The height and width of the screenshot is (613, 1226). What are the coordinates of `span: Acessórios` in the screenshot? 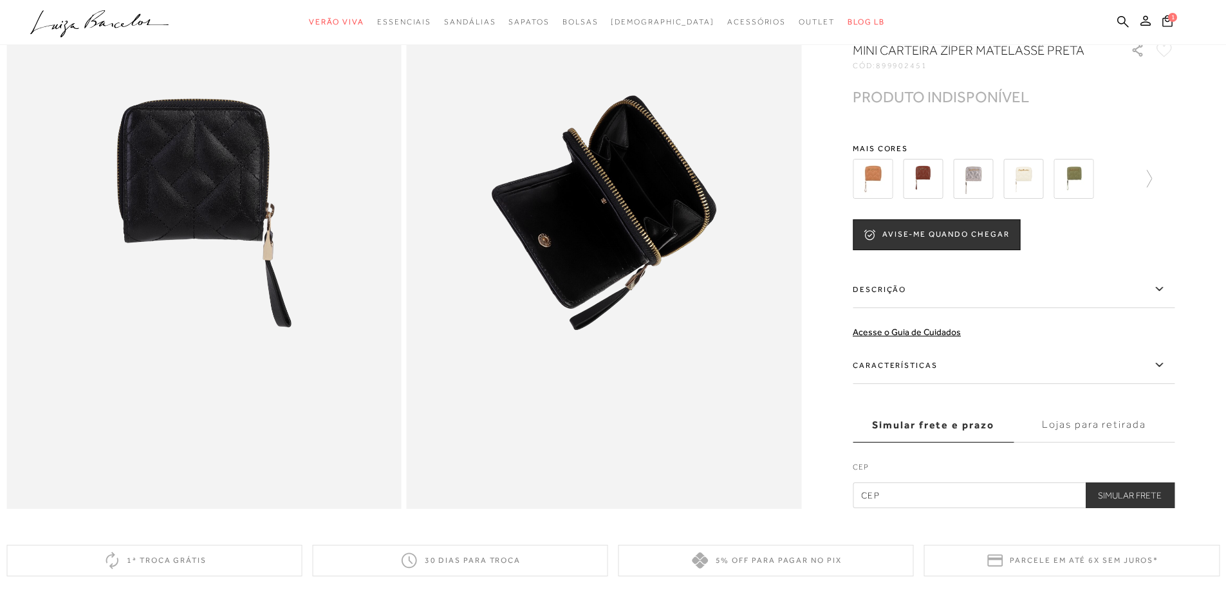 It's located at (756, 22).